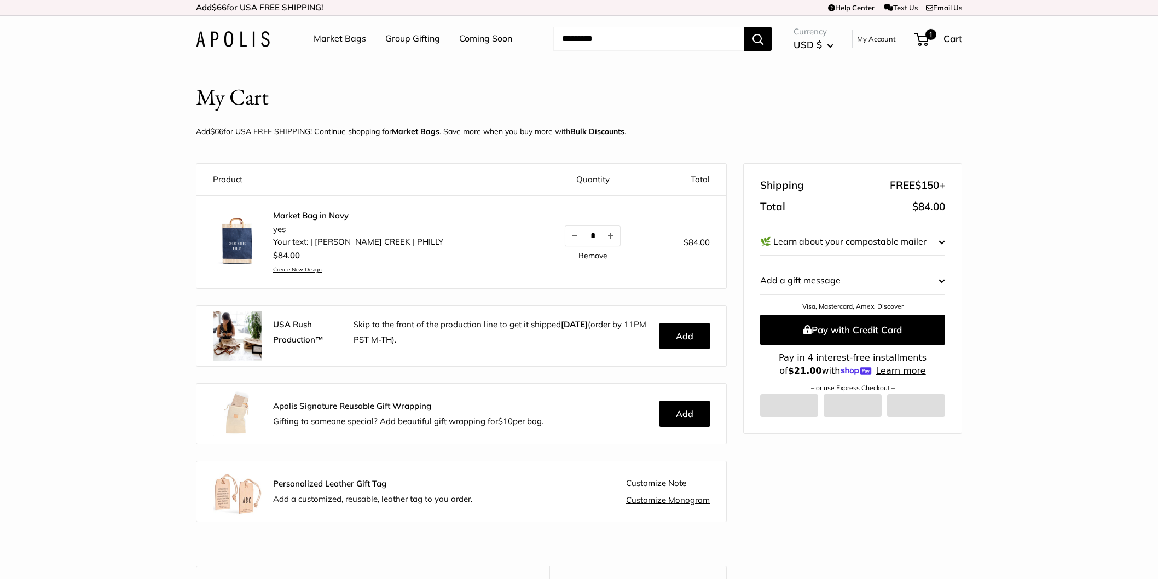 The height and width of the screenshot is (579, 1158). I want to click on span: Add a customized, reusable, leather tag to you order., so click(373, 499).